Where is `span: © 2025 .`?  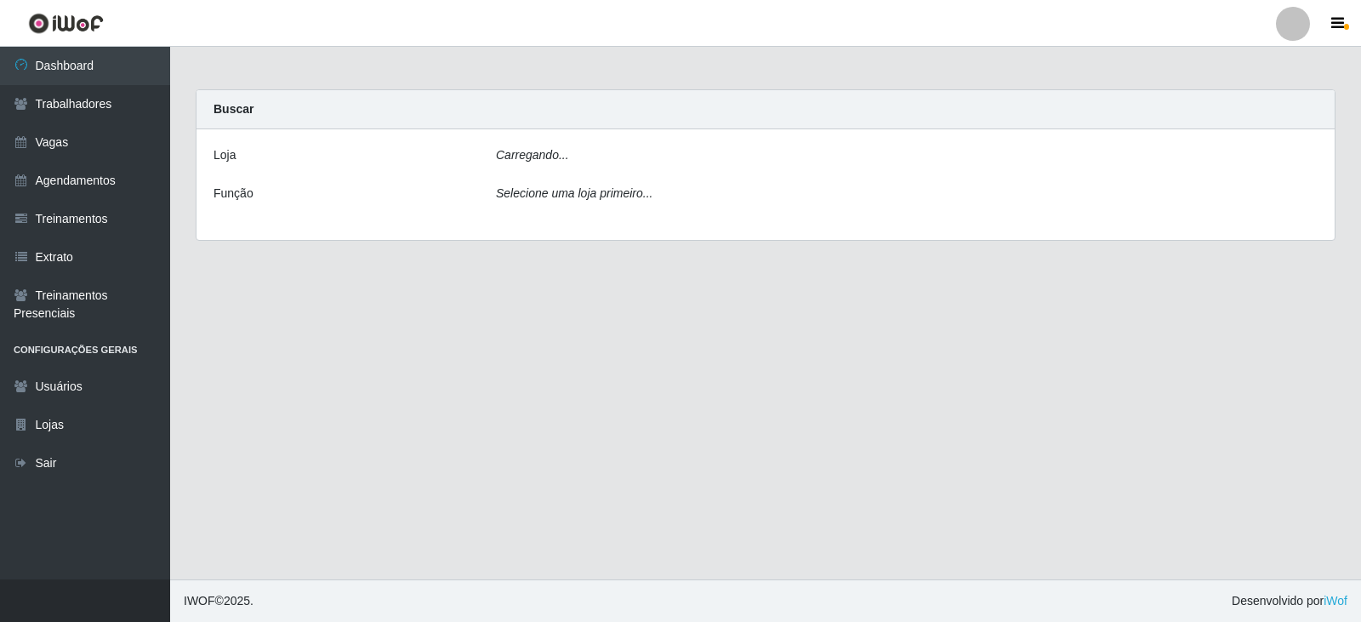 span: © 2025 . is located at coordinates (219, 600).